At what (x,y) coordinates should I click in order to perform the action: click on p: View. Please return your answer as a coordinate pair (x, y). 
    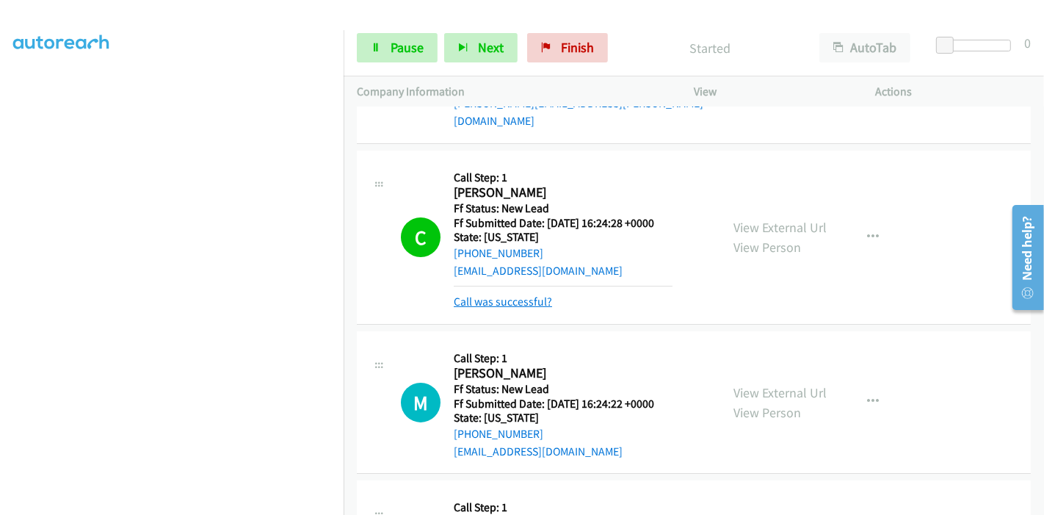
    Looking at the image, I should click on (772, 92).